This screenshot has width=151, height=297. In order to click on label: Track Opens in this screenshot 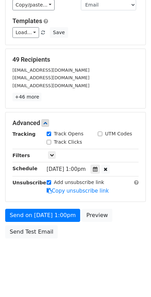, I will do `click(69, 134)`.